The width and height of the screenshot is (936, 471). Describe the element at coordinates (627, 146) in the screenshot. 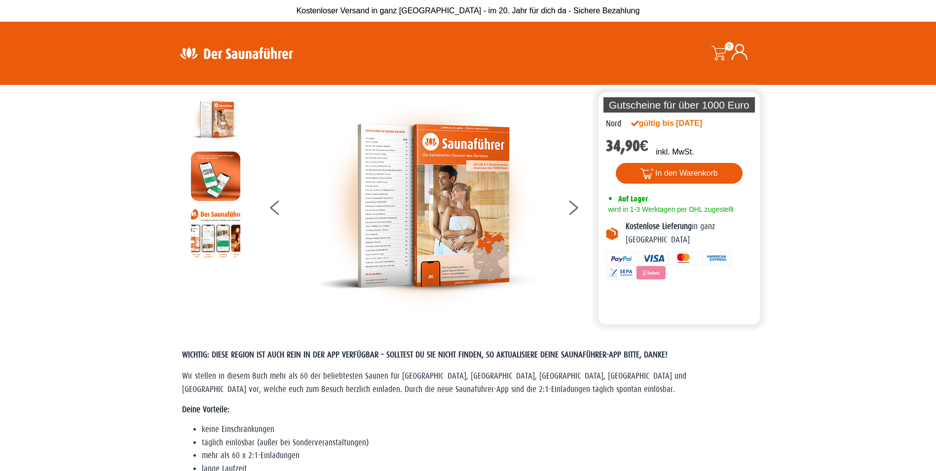

I see `bdi: 34,90` at that location.